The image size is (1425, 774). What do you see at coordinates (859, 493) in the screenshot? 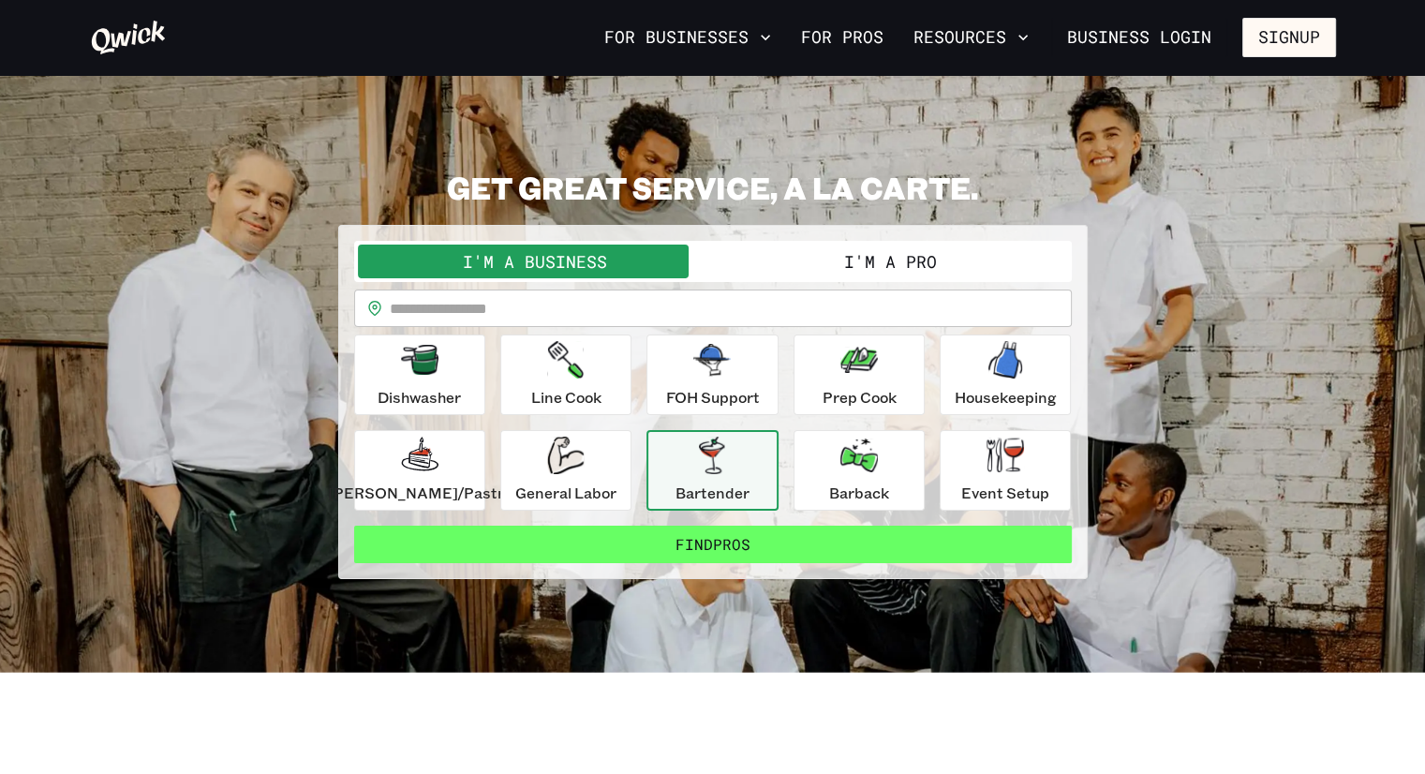
I see `p: Barback` at bounding box center [859, 493].